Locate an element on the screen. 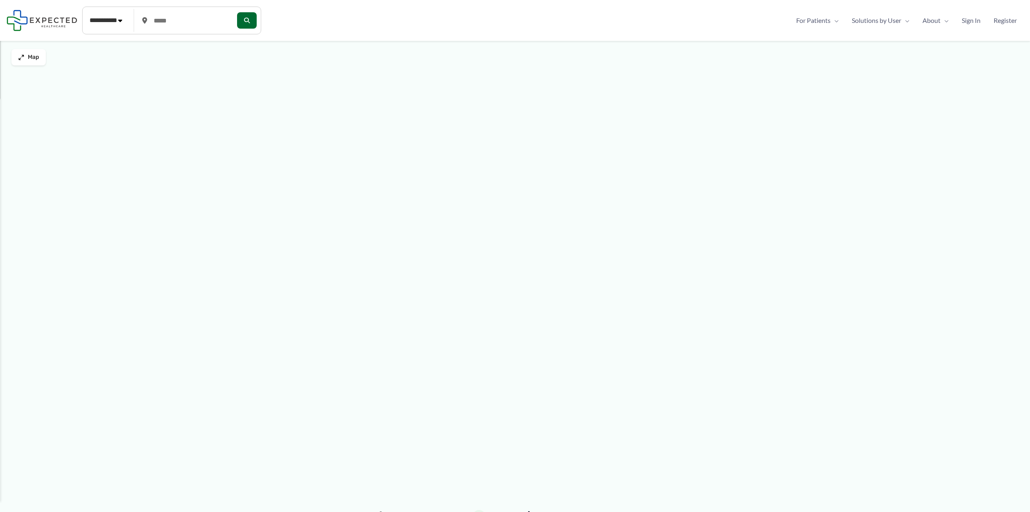 This screenshot has width=1030, height=512. a: AboutMenu Toggle is located at coordinates (935, 20).